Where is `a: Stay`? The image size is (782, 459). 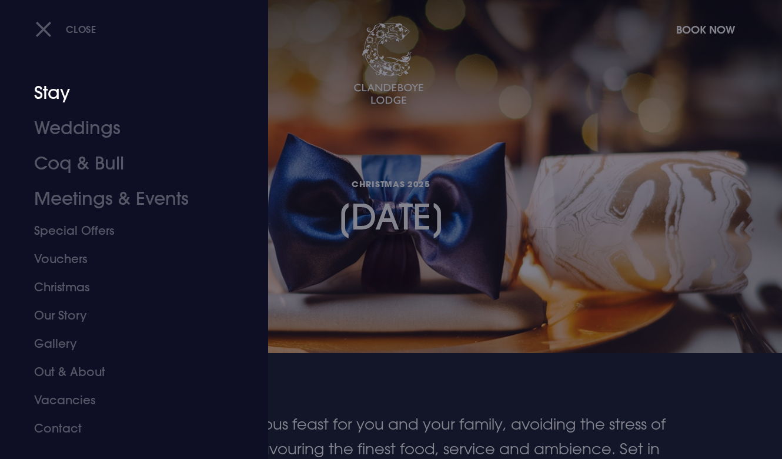 a: Stay is located at coordinates (126, 93).